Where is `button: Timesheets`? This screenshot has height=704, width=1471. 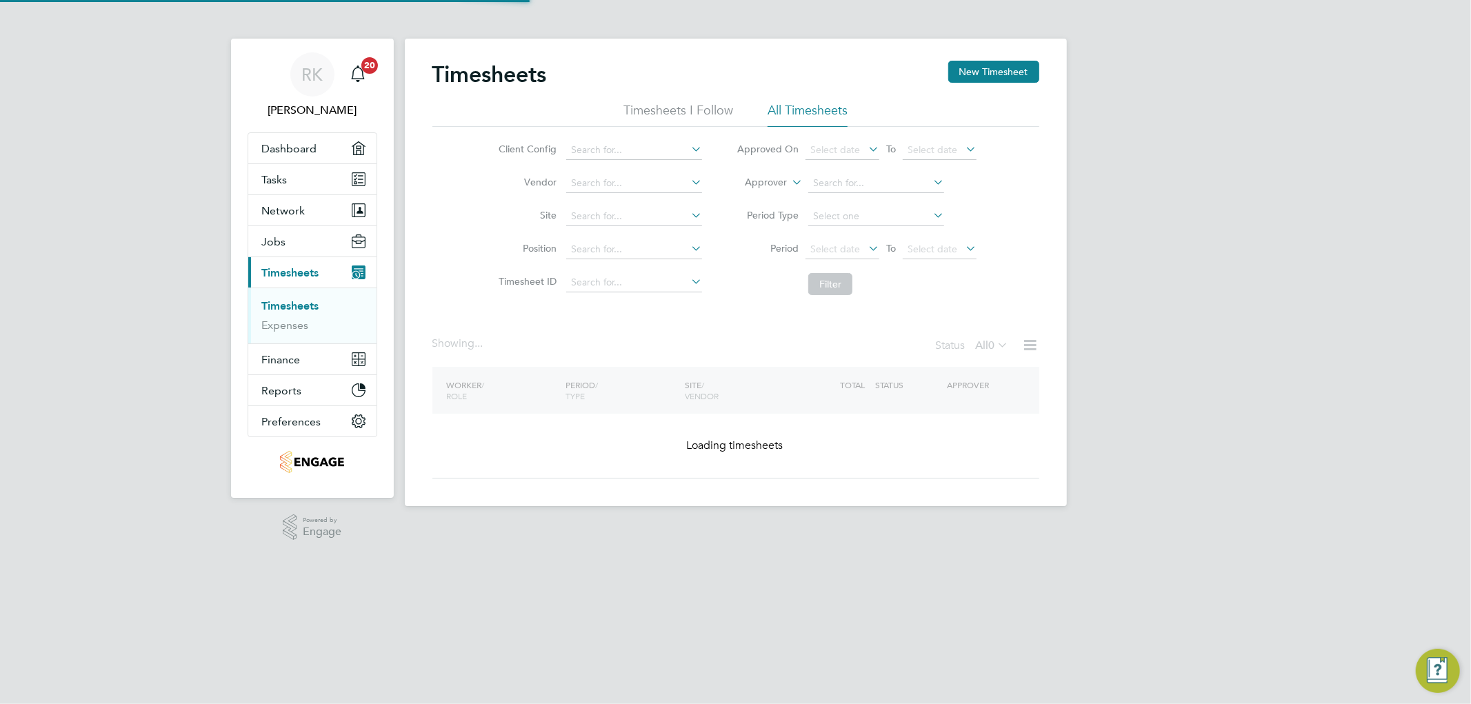 button: Timesheets is located at coordinates (312, 272).